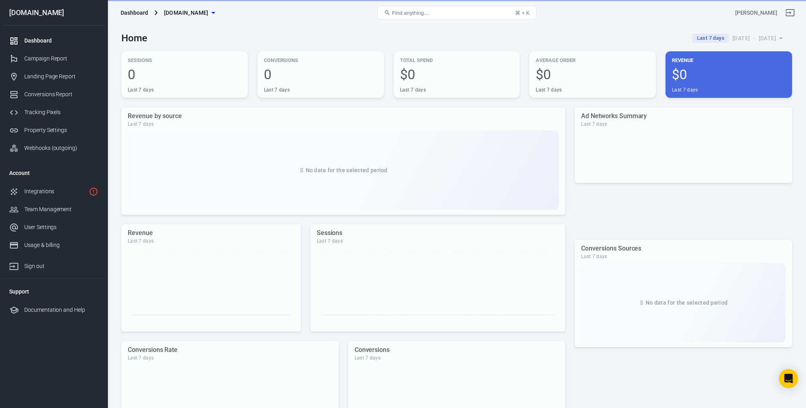 This screenshot has height=408, width=806. What do you see at coordinates (54, 76) in the screenshot?
I see `a: Landing Page Report` at bounding box center [54, 76].